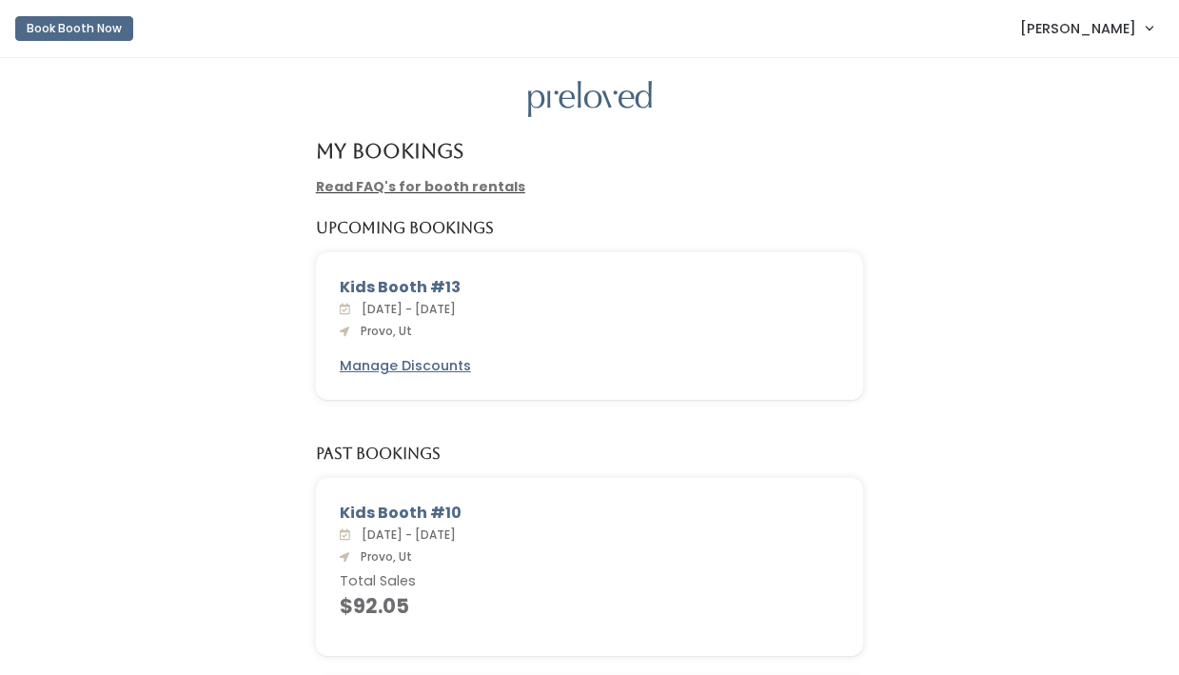 The image size is (1179, 675). What do you see at coordinates (404, 228) in the screenshot?
I see `h5: Upcoming Bookings` at bounding box center [404, 228].